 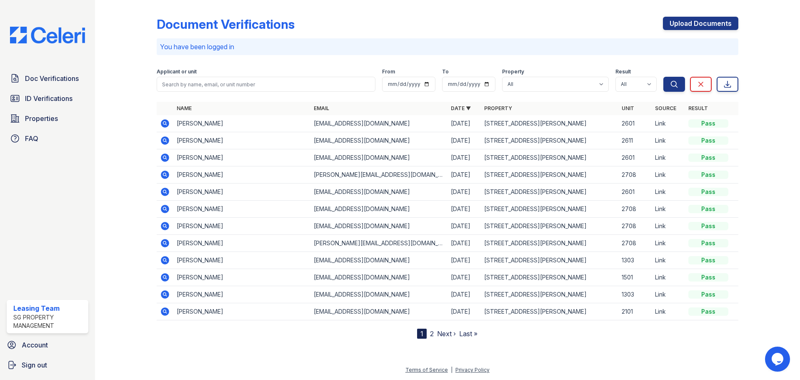 I want to click on a: Terms of Service, so click(x=427, y=369).